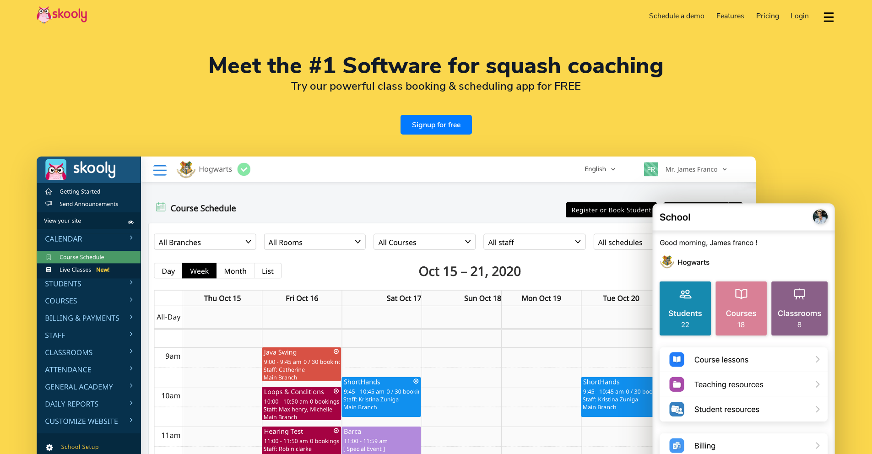 This screenshot has height=454, width=872. I want to click on a: Features, so click(730, 16).